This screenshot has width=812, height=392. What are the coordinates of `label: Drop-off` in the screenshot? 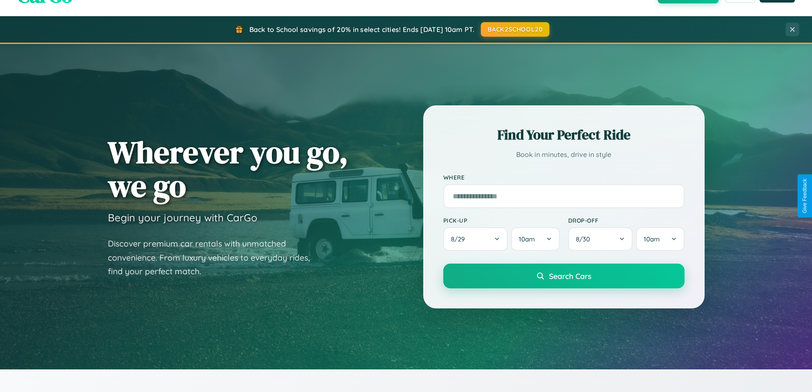 It's located at (626, 220).